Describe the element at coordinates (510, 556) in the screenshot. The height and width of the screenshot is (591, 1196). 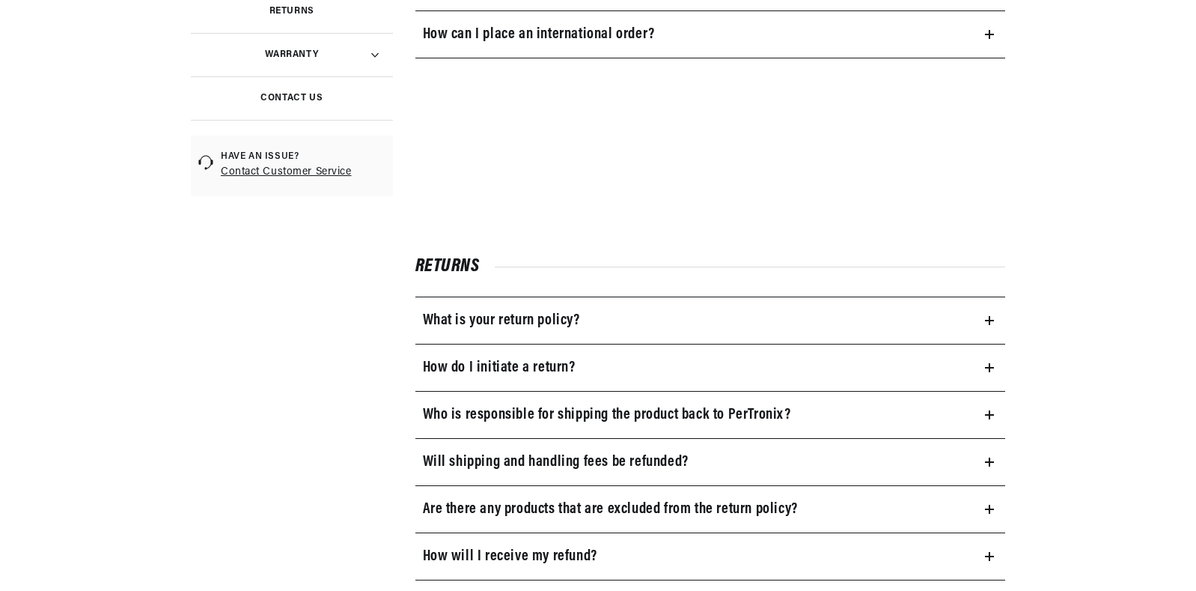
I see `h3: How will I receive my refund?` at that location.